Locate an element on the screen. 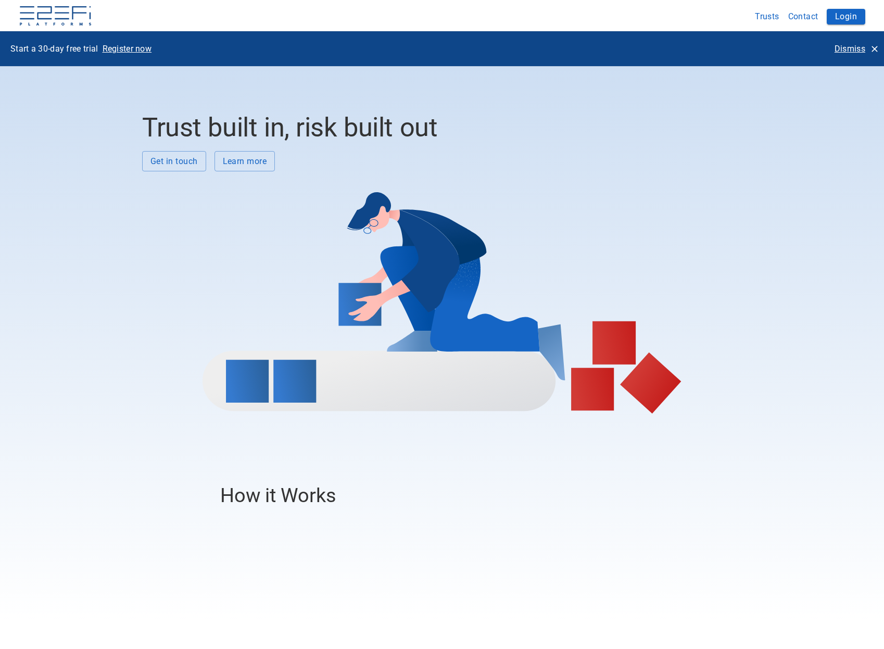 The image size is (884, 649). h3: How it Works is located at coordinates (442, 495).